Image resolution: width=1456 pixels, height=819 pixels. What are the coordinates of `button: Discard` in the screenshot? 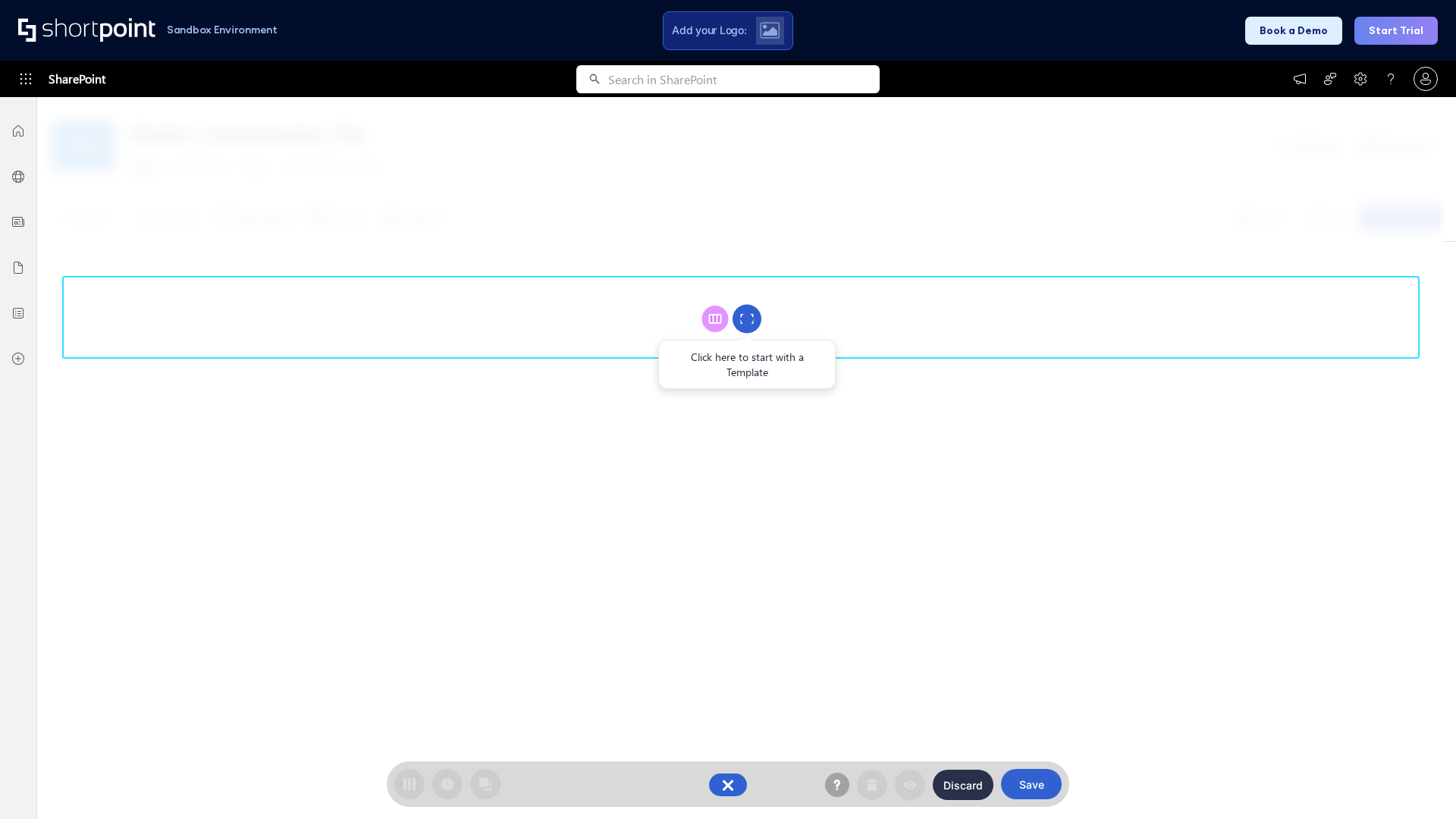 It's located at (964, 785).